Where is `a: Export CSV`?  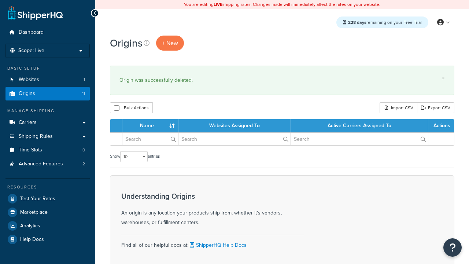 a: Export CSV is located at coordinates (435, 108).